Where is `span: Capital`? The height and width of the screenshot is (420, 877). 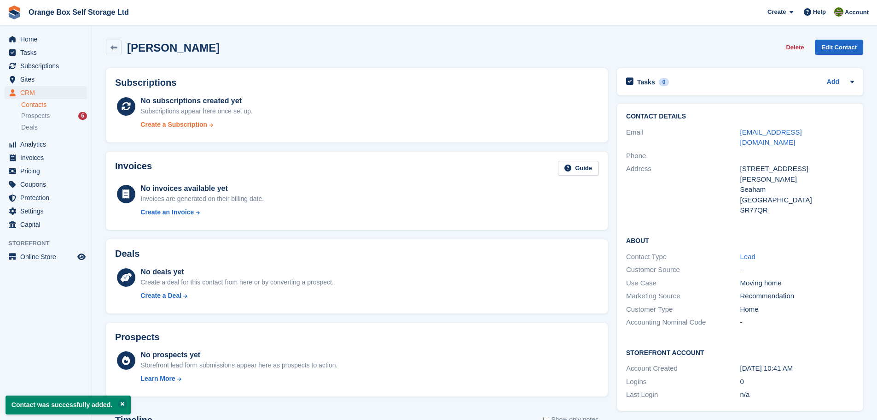 span: Capital is located at coordinates (48, 224).